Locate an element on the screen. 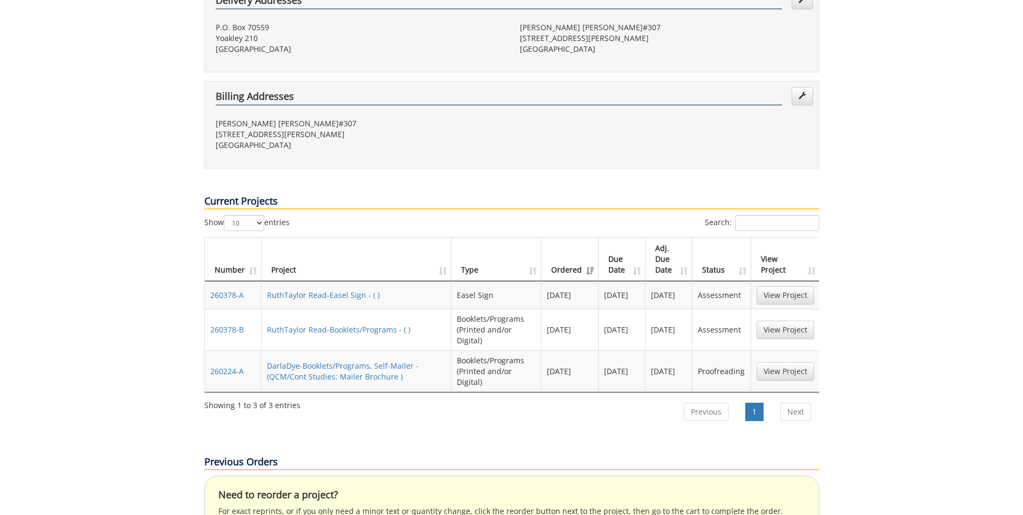  label: Show entries is located at coordinates (247, 223).